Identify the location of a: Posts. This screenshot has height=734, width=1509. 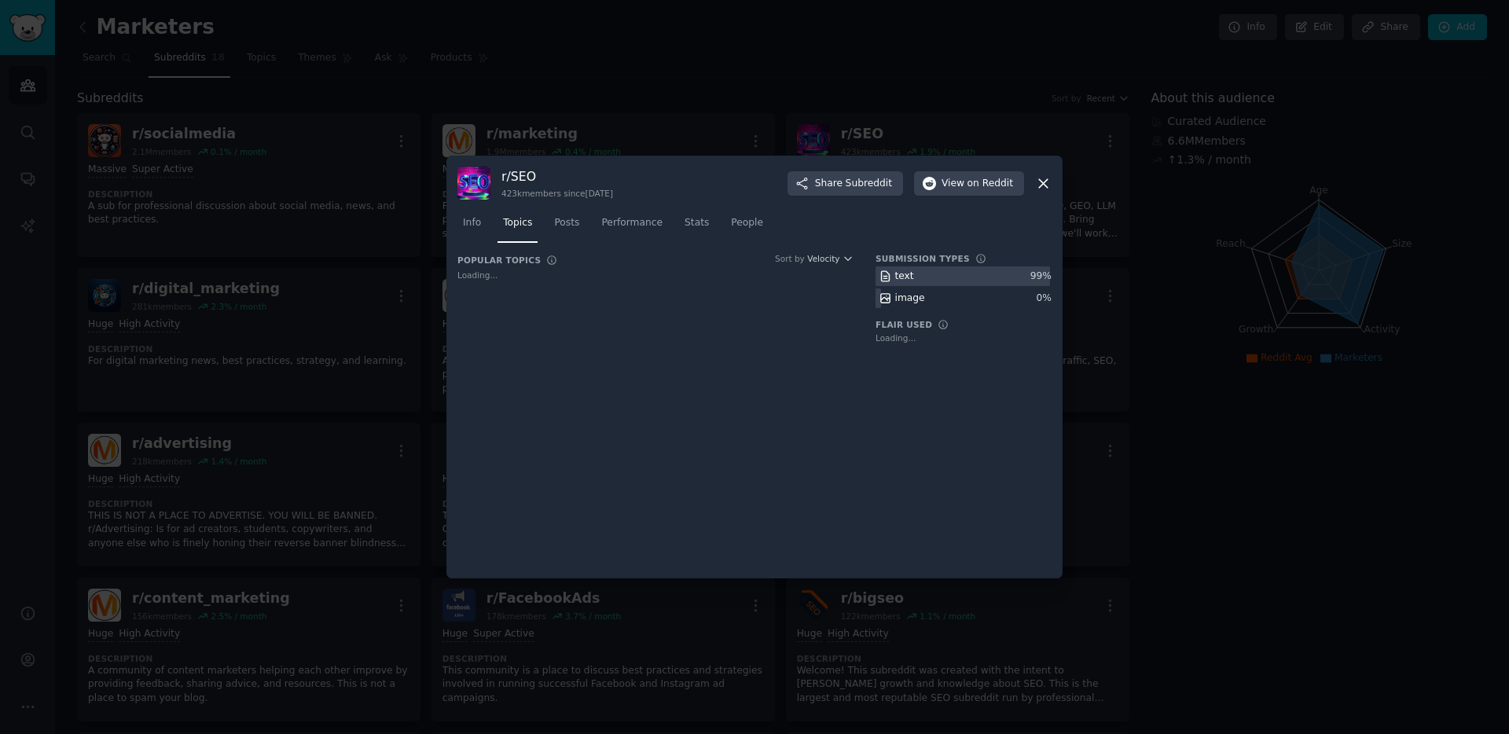
(567, 226).